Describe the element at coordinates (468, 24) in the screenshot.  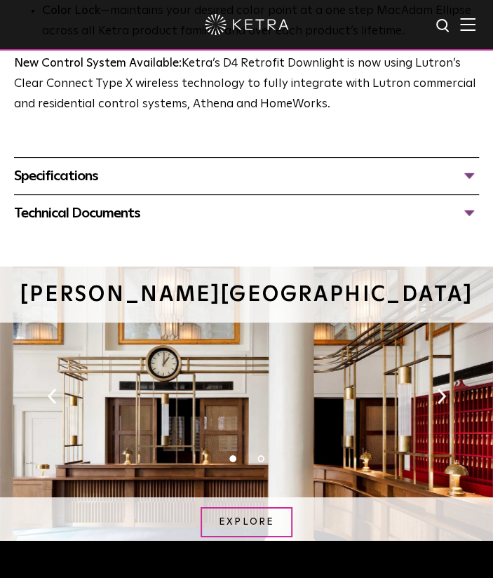
I see `img: Hamburger%20Nav.svg` at that location.